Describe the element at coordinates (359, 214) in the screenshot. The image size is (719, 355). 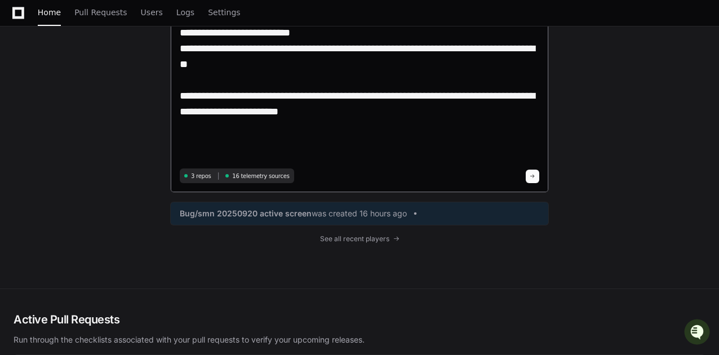
I see `span: was created 16 hours ago` at that location.